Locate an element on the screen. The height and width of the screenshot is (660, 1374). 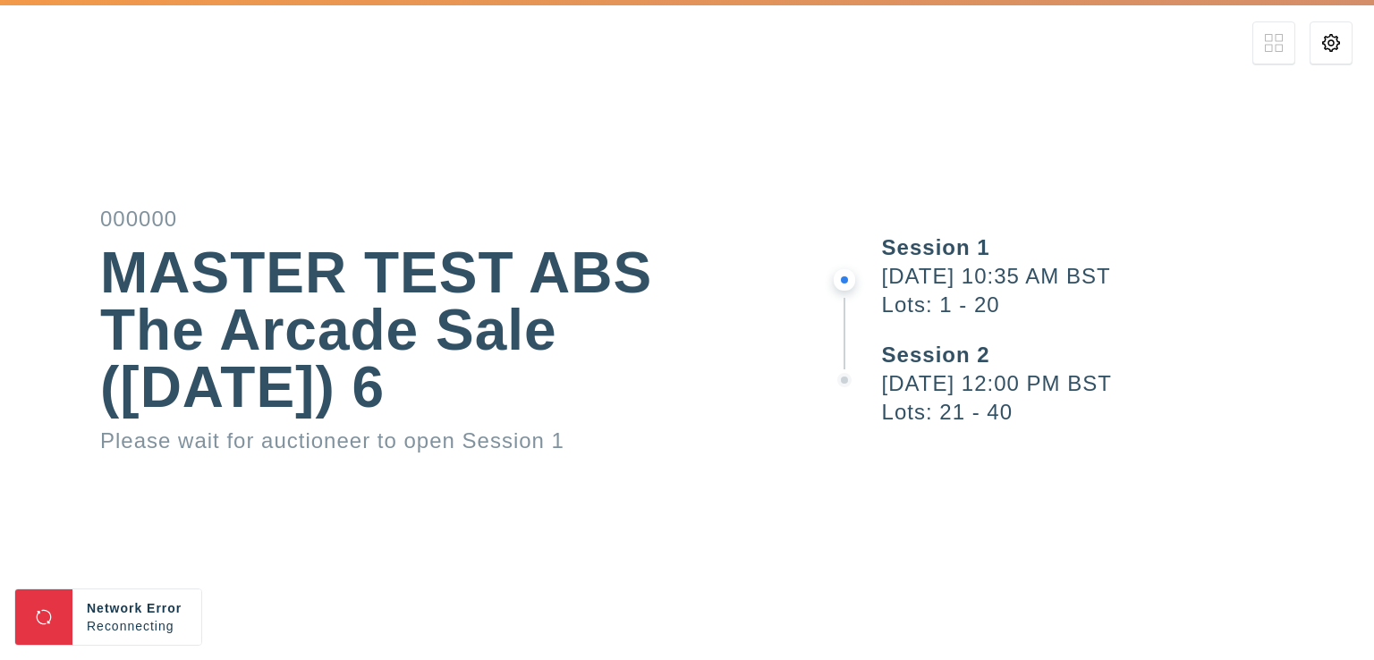
div: Lots: 21 - 40 is located at coordinates (1128, 412).